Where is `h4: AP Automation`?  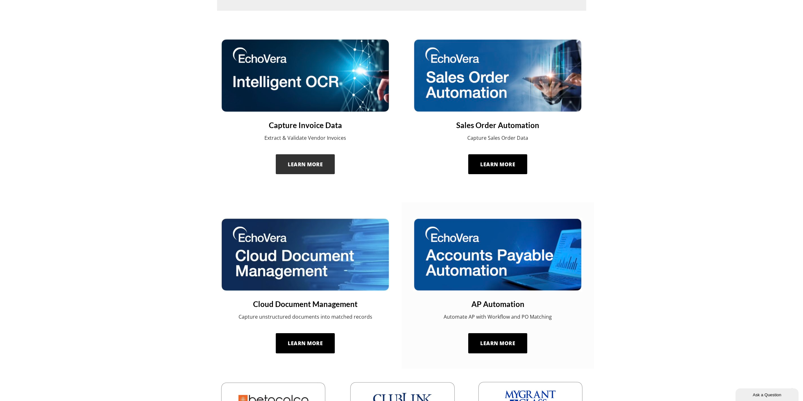 h4: AP Automation is located at coordinates (498, 304).